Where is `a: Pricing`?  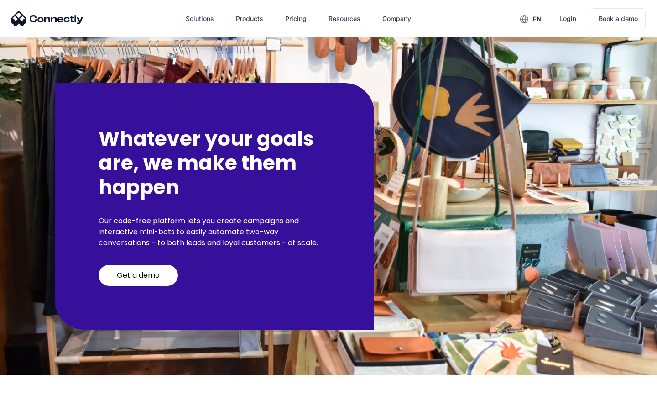 a: Pricing is located at coordinates (296, 19).